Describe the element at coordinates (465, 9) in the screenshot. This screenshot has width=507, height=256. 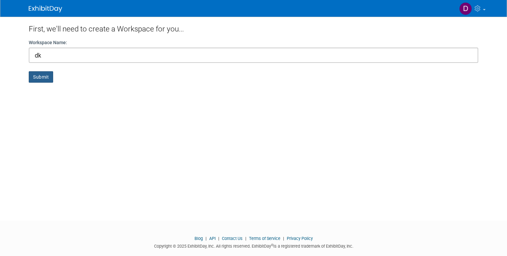
I see `img: dakota jackson` at that location.